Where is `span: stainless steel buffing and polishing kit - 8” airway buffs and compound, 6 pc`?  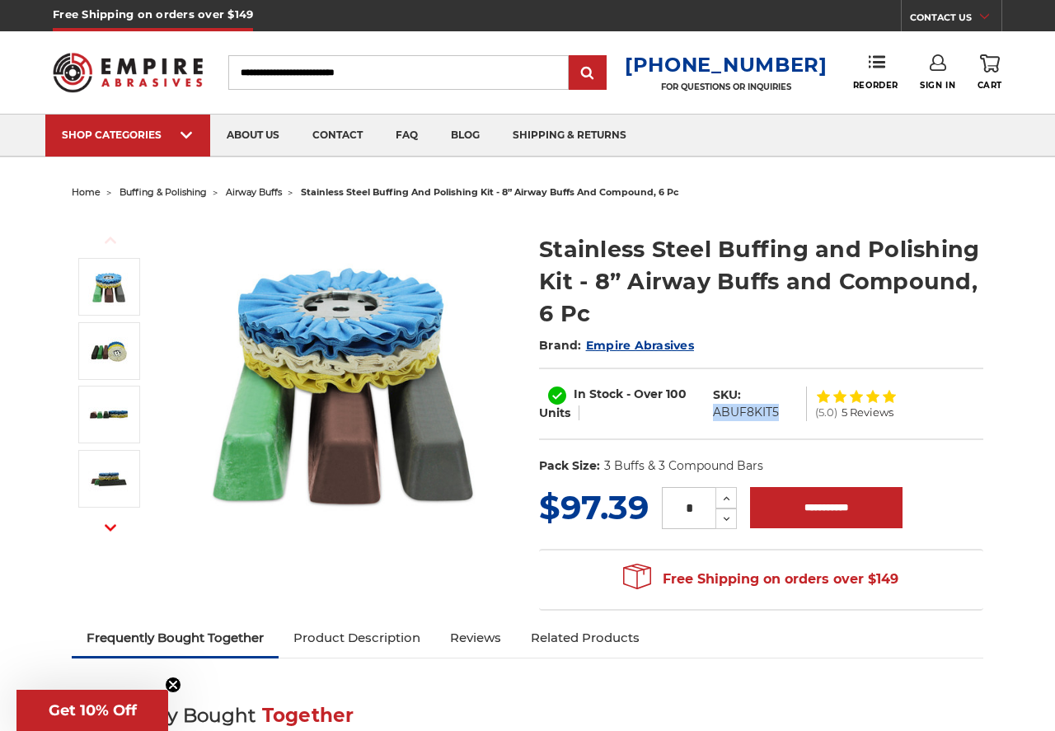
span: stainless steel buffing and polishing kit - 8” airway buffs and compound, 6 pc is located at coordinates (489, 192).